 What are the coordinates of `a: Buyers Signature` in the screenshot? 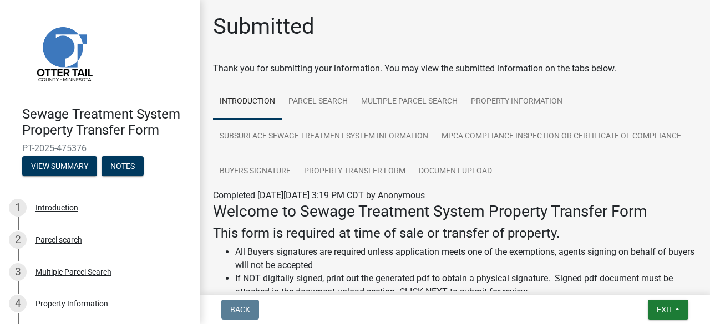 It's located at (255, 172).